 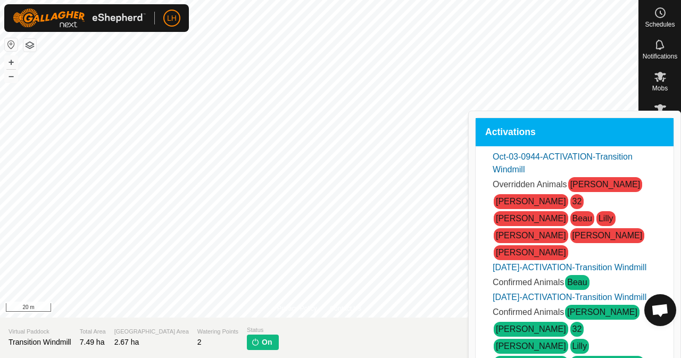 I want to click on div: Open chat, so click(x=660, y=310).